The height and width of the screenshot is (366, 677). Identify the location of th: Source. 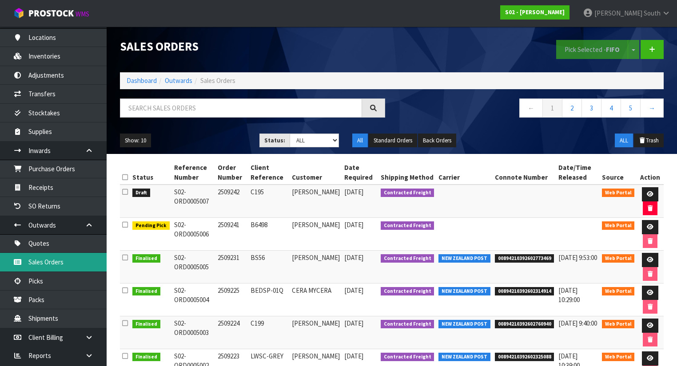
(618, 173).